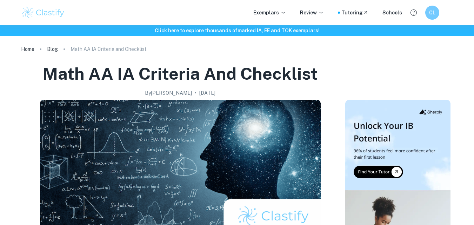 Image resolution: width=474 pixels, height=225 pixels. What do you see at coordinates (43, 13) in the screenshot?
I see `img: Clastify logo` at bounding box center [43, 13].